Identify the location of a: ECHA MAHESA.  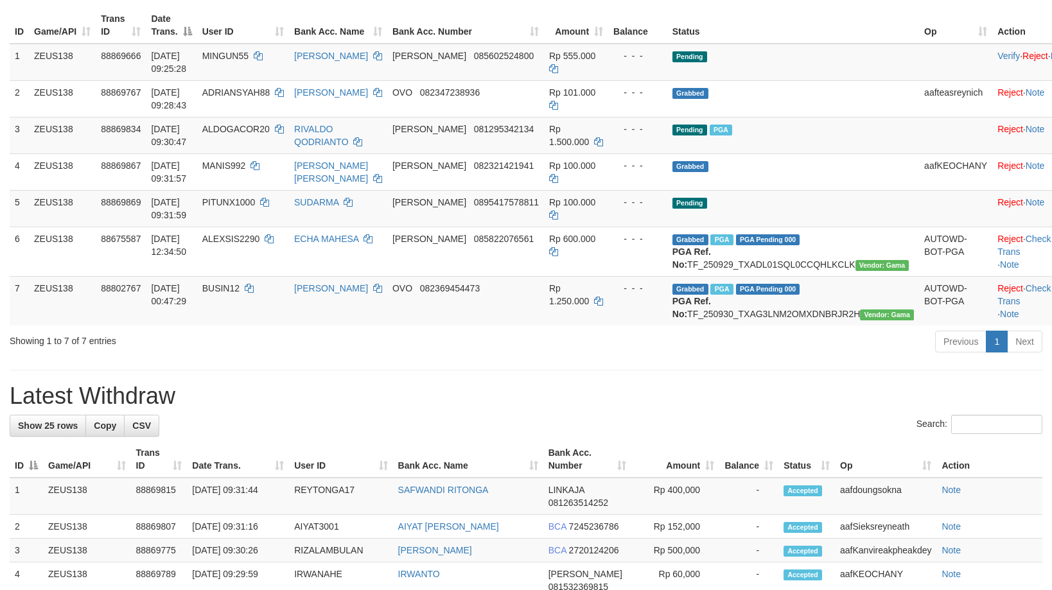
(326, 239).